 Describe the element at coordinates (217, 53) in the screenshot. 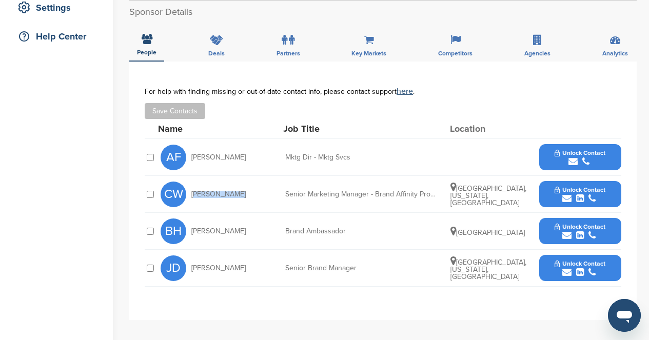

I see `span: Deals` at that location.